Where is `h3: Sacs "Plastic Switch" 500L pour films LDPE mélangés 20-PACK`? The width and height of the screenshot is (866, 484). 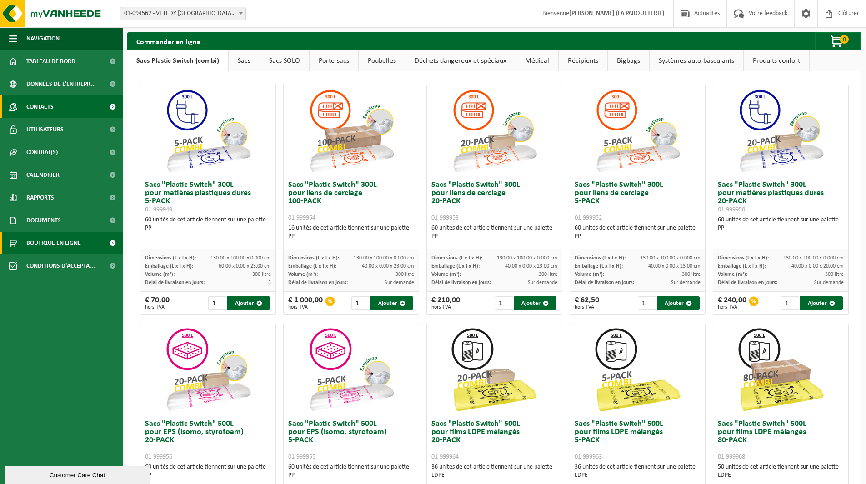
h3: Sacs "Plastic Switch" 500L pour films LDPE mélangés 20-PACK is located at coordinates (494, 440).